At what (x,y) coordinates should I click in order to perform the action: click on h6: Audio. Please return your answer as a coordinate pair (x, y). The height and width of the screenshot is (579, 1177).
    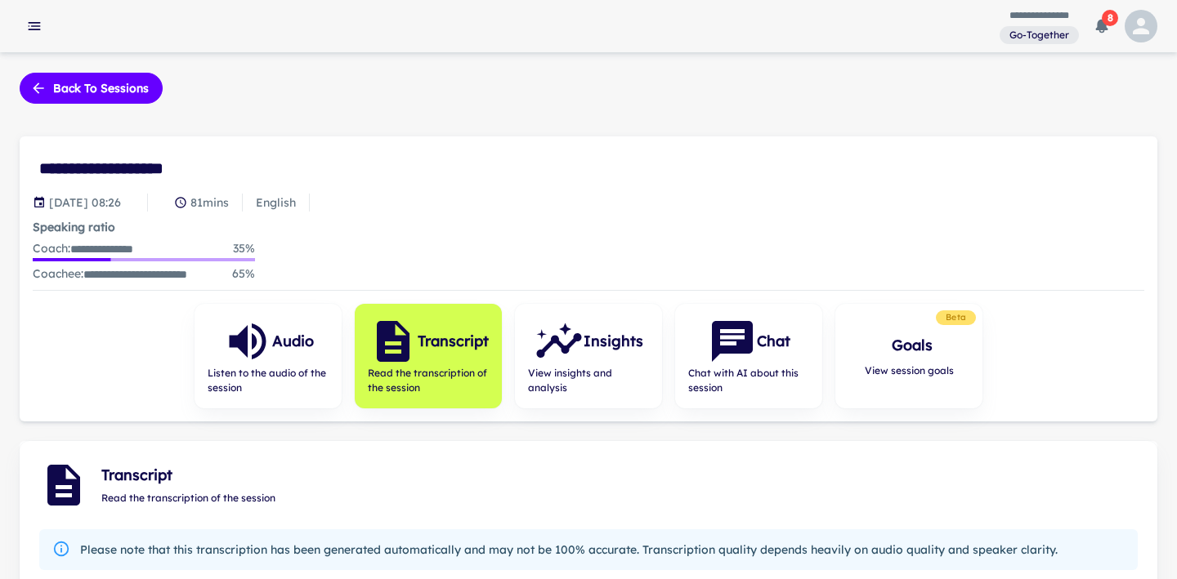
    Looking at the image, I should click on (293, 342).